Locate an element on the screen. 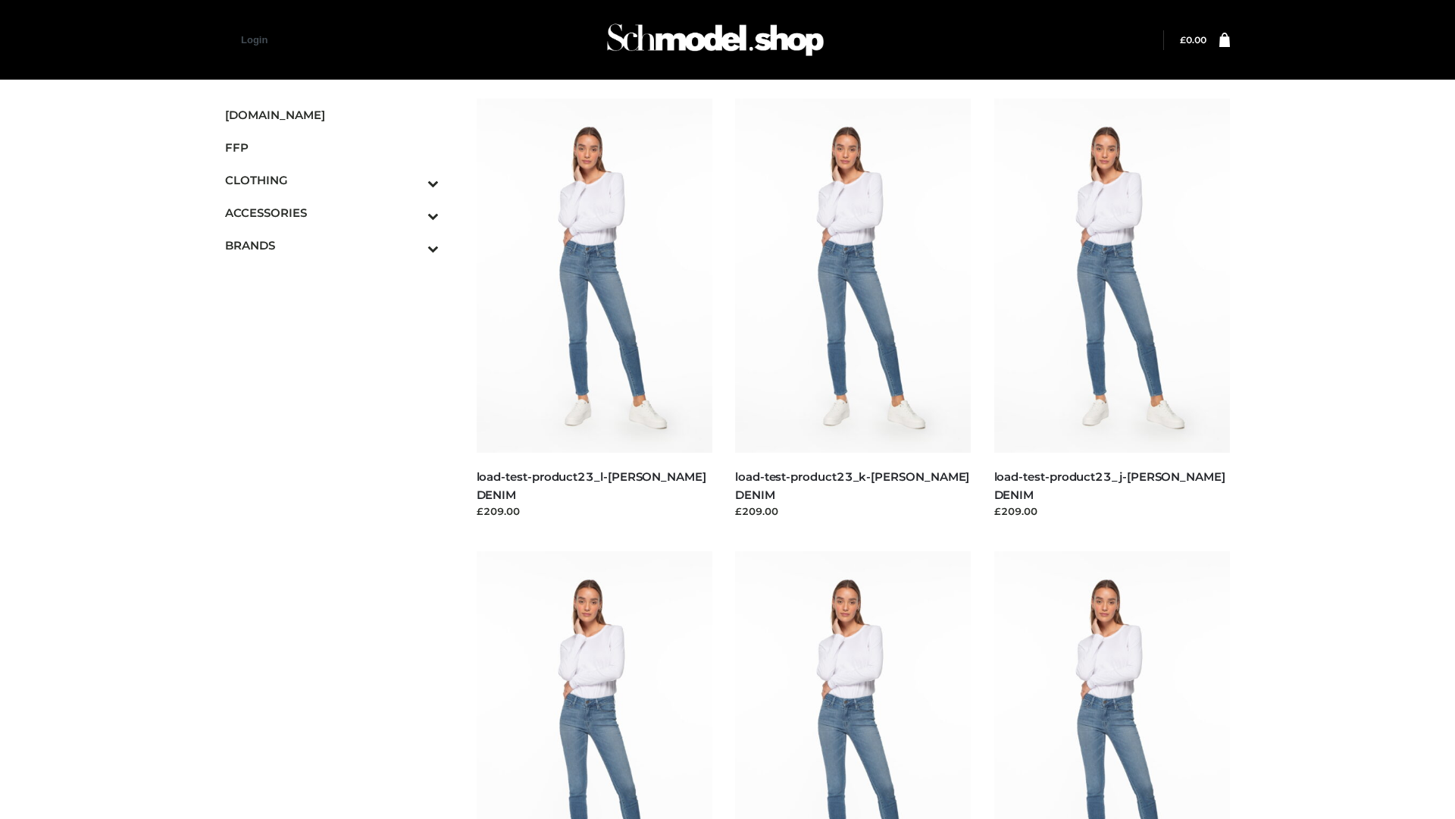 The image size is (1455, 819). bdi: 0.00 is located at coordinates (1193, 39).